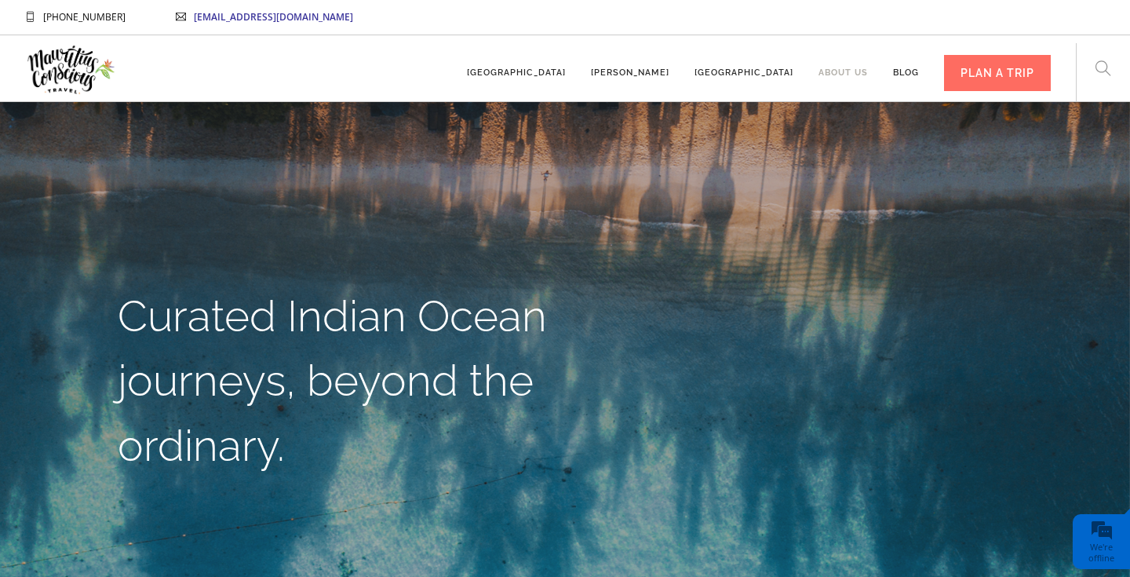  I want to click on a: Blog, so click(905, 65).